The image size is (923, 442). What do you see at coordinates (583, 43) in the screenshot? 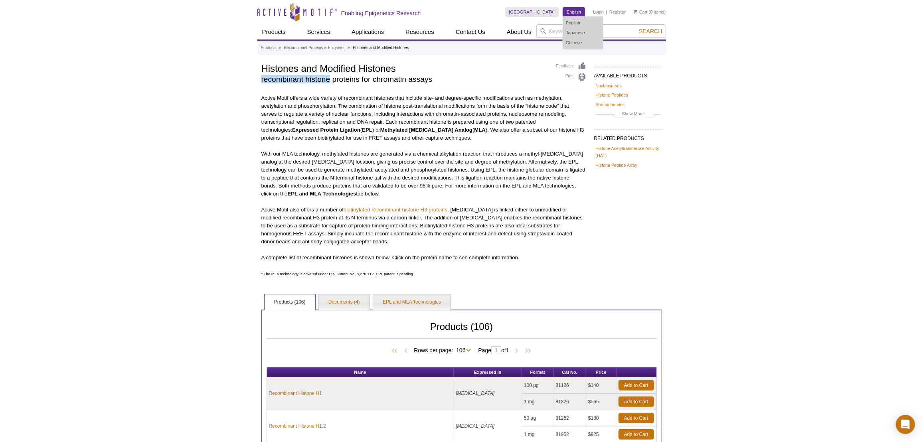
I see `a: Chinese` at bounding box center [583, 43].